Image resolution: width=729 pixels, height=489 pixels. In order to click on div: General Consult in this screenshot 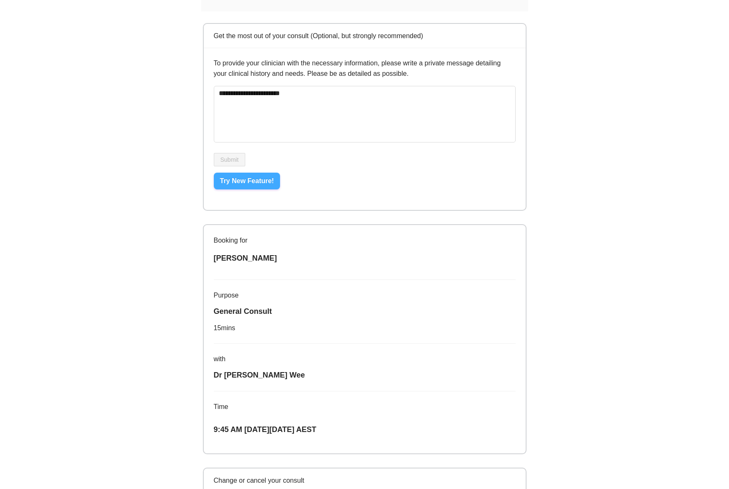, I will do `click(365, 311)`.